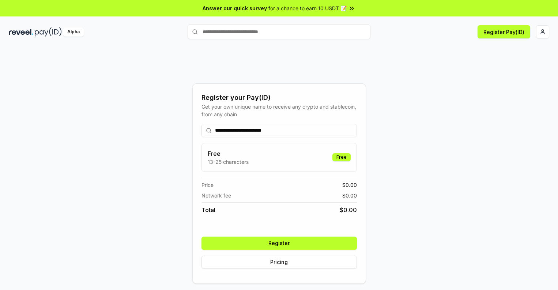 This screenshot has height=290, width=558. I want to click on span: Total, so click(208, 210).